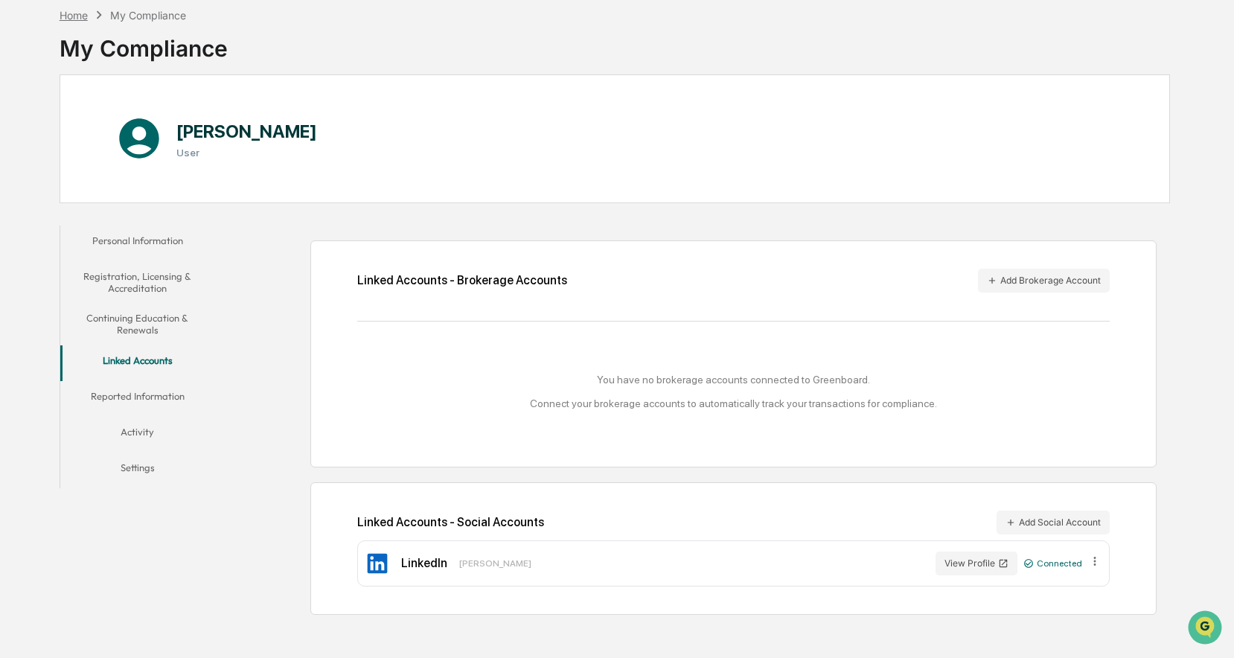  What do you see at coordinates (138, 363) in the screenshot?
I see `button: Linked Accounts` at bounding box center [138, 363].